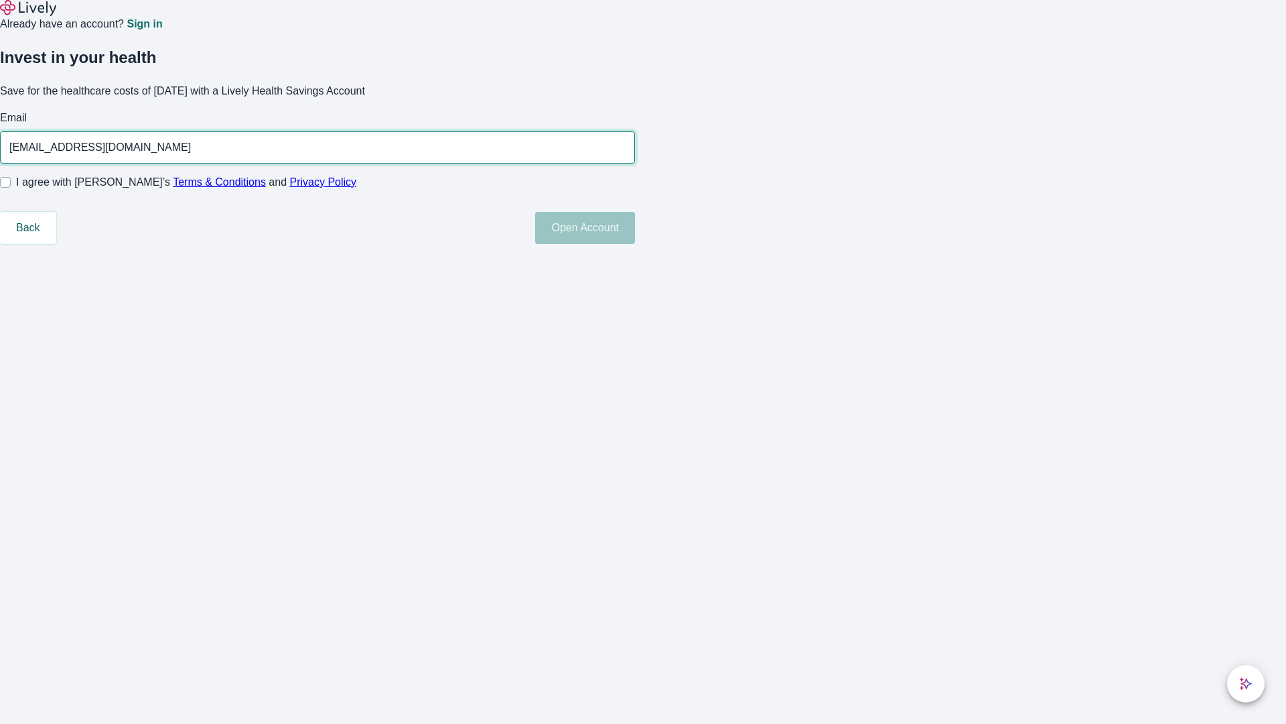 This screenshot has width=1286, height=724. What do you see at coordinates (144, 24) in the screenshot?
I see `a: Sign in` at bounding box center [144, 24].